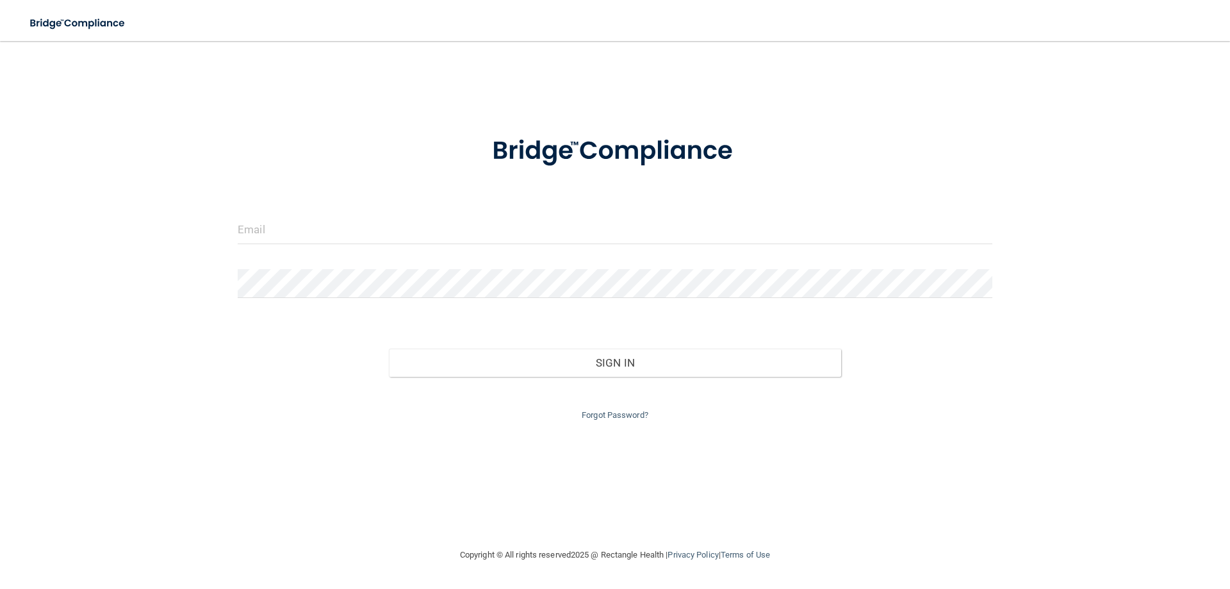 Image resolution: width=1230 pixels, height=589 pixels. I want to click on button: Sign In, so click(615, 363).